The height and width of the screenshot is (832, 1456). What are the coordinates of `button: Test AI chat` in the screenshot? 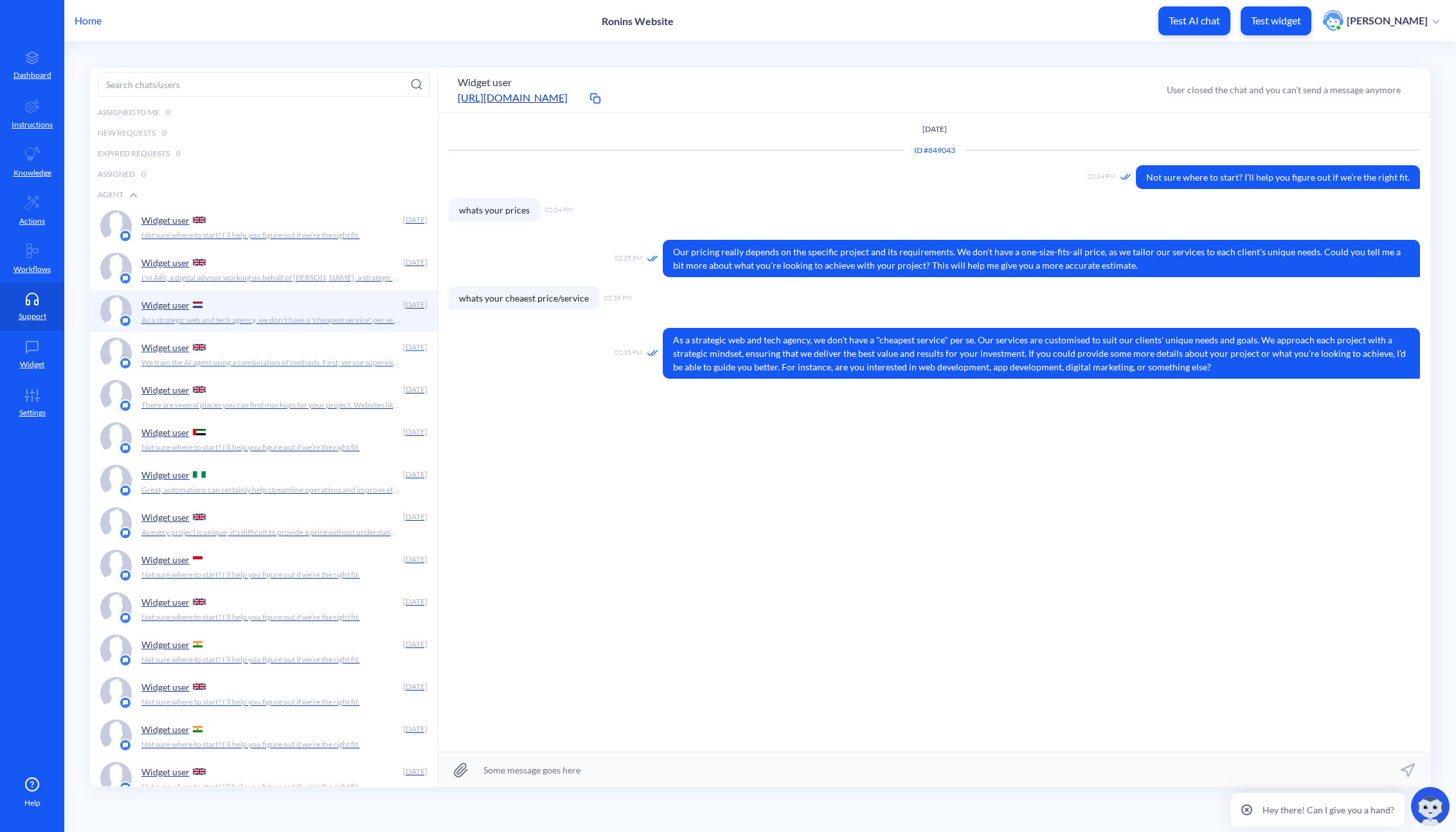 It's located at (1194, 21).